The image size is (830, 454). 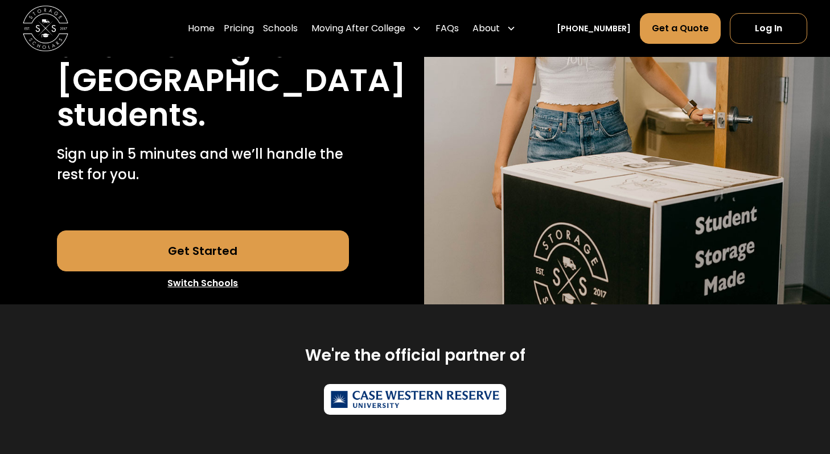 I want to click on a: Get Started, so click(x=203, y=251).